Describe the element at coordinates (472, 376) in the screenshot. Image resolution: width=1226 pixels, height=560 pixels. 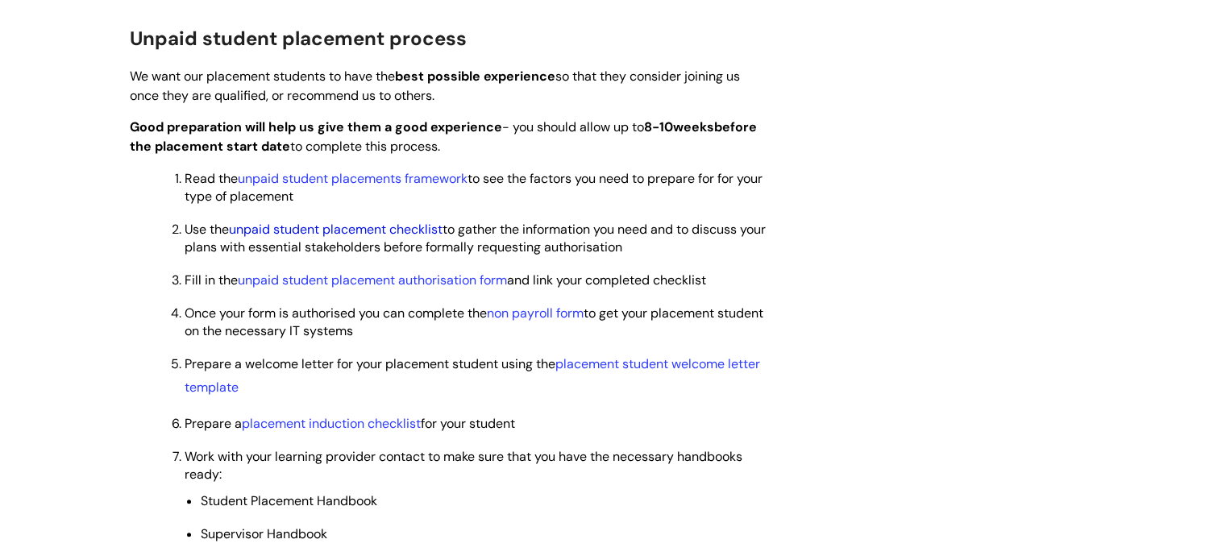
I see `span: Prepare a welcome letter for your placement student using the` at that location.